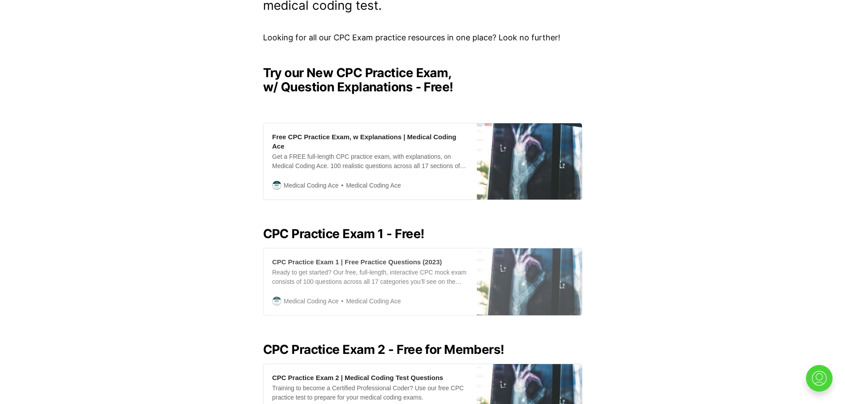 The image size is (845, 404). Describe the element at coordinates (423, 282) in the screenshot. I see `a: CPC Practice Exam 1 | Free Practice Questions (2023)Ready to get started? Our free, full-length, ...` at that location.